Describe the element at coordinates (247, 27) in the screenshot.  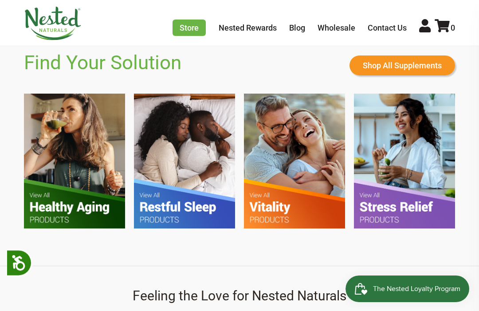
I see `a: Nested Rewards` at that location.